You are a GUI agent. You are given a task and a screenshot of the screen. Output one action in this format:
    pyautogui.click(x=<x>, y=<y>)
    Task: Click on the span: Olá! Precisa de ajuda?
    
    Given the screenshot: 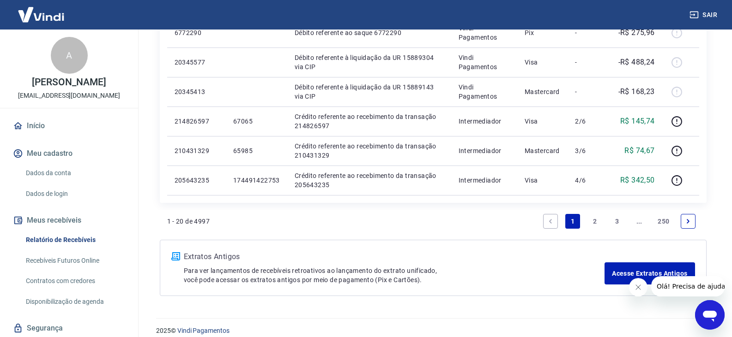 What is the action you would take?
    pyautogui.click(x=42, y=10)
    